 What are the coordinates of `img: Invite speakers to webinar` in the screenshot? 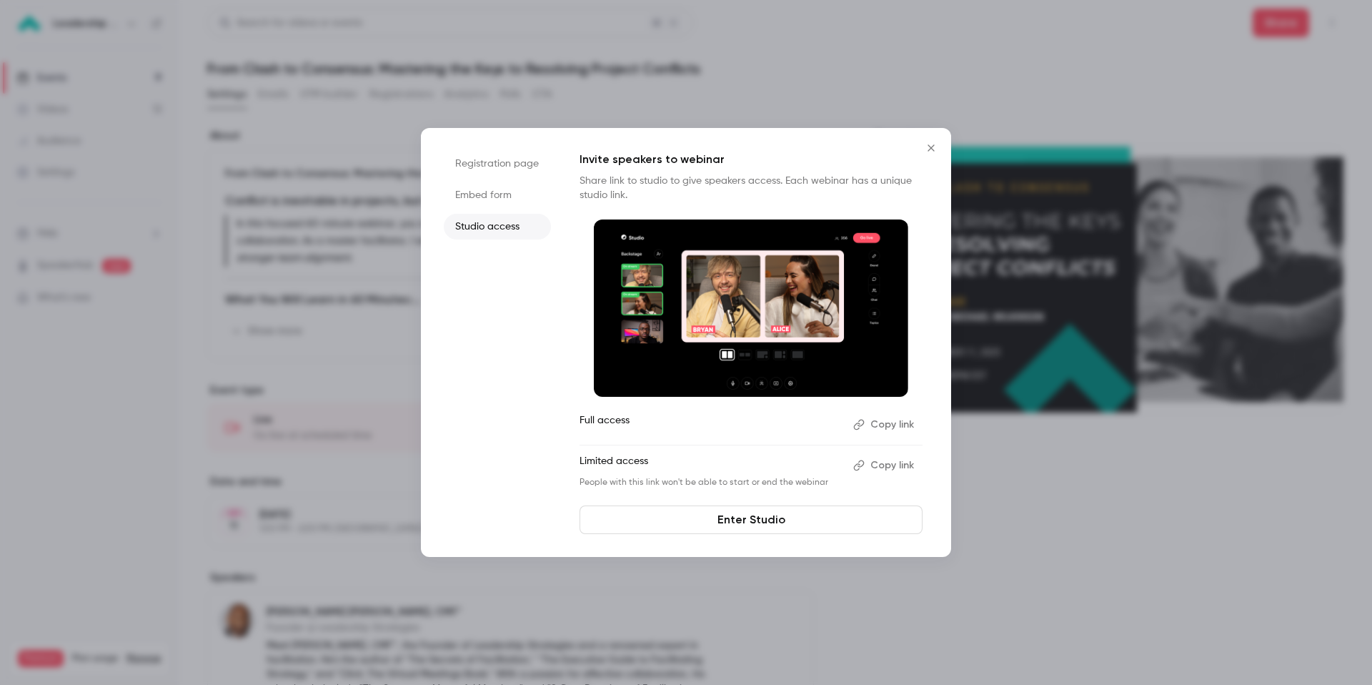 It's located at (751, 308).